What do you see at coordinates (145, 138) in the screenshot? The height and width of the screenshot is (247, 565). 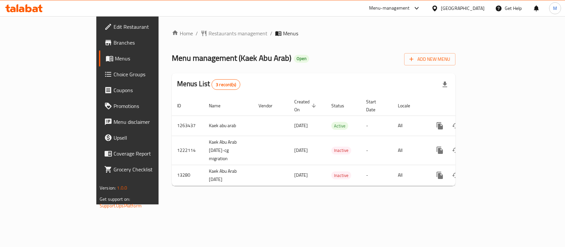 I see `a: Upsell` at bounding box center [145, 138].